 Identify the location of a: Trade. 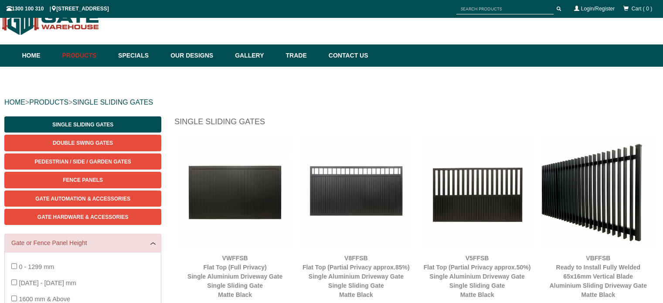
(302, 55).